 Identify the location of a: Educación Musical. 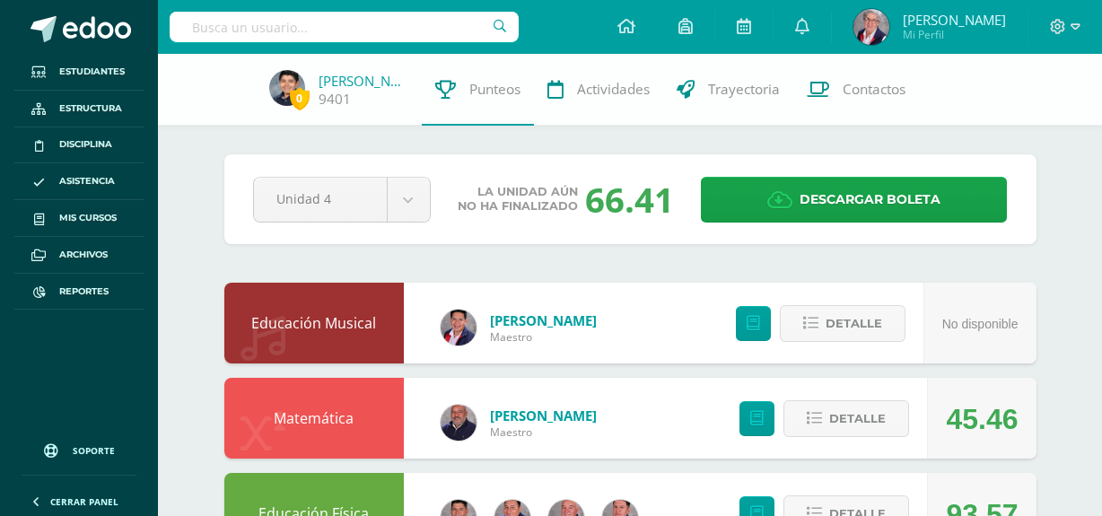
(313, 323).